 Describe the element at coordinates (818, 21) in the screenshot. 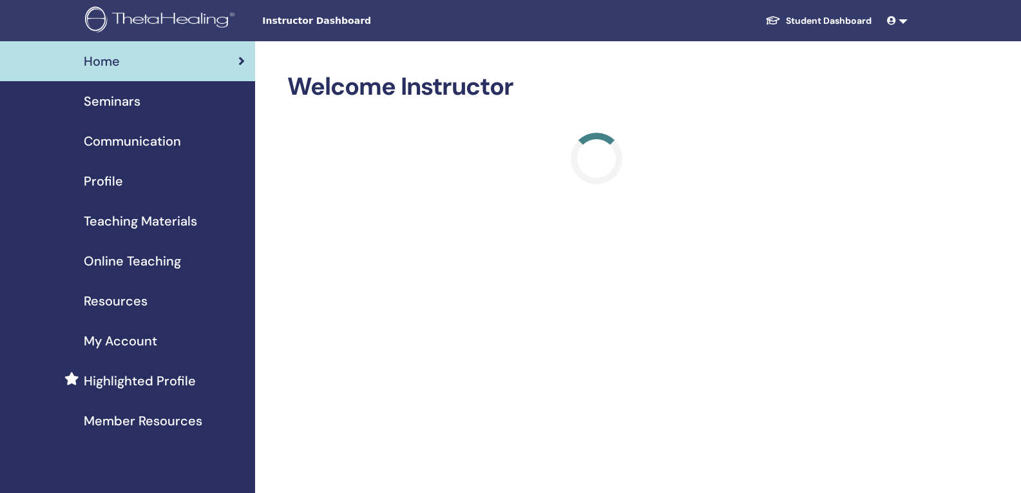

I see `a: Student Dashboard` at that location.